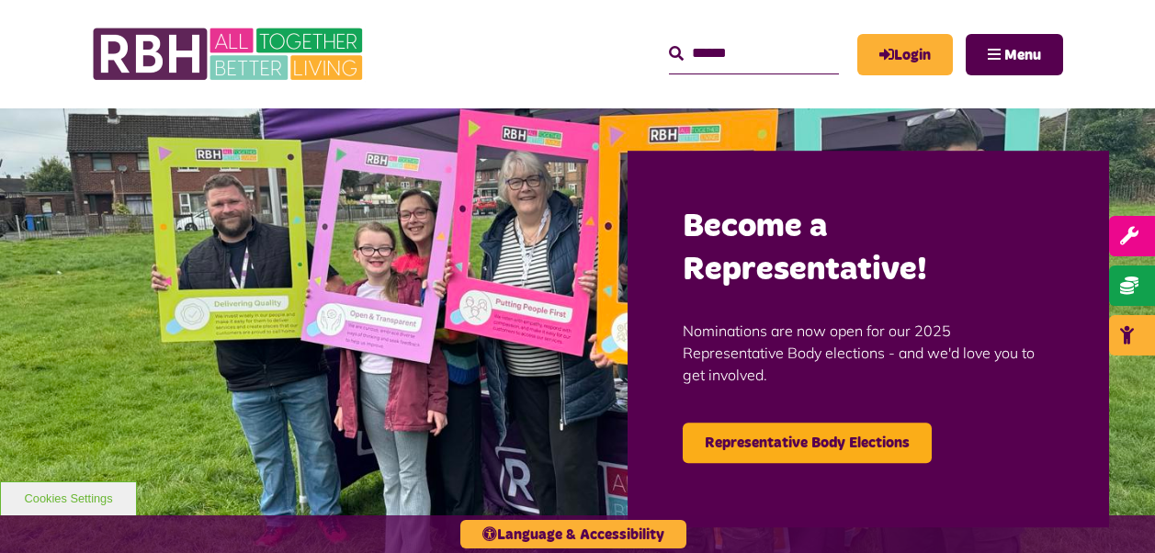 The height and width of the screenshot is (553, 1155). I want to click on span: Menu, so click(1023, 55).